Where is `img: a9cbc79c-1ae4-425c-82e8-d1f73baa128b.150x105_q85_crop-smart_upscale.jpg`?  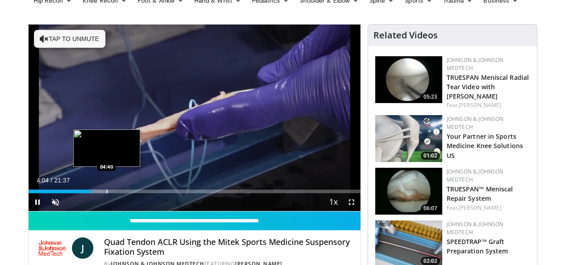 img: a9cbc79c-1ae4-425c-82e8-d1f73baa128b.150x105_q85_crop-smart_upscale.jpg is located at coordinates (409, 79).